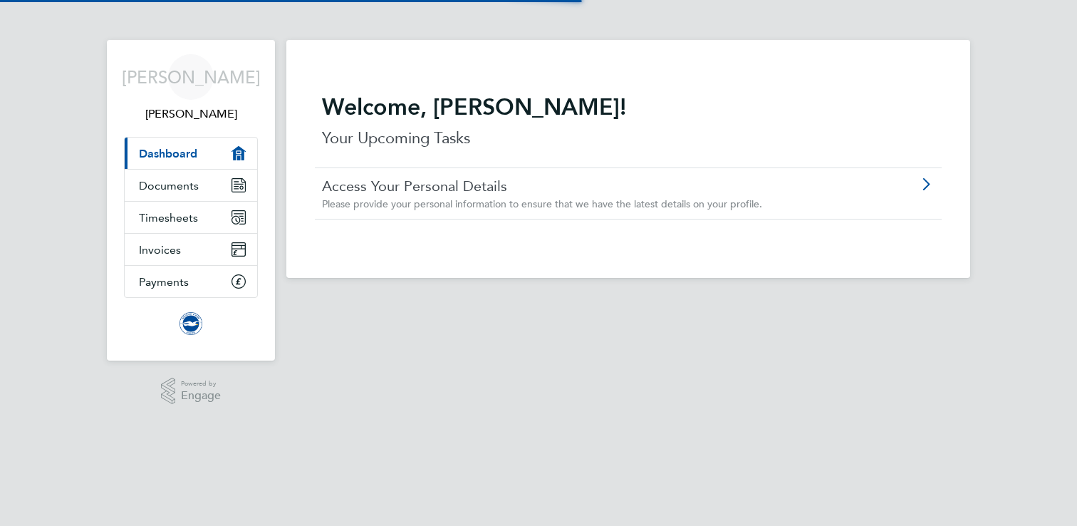  Describe the element at coordinates (191, 281) in the screenshot. I see `a: Payments` at that location.